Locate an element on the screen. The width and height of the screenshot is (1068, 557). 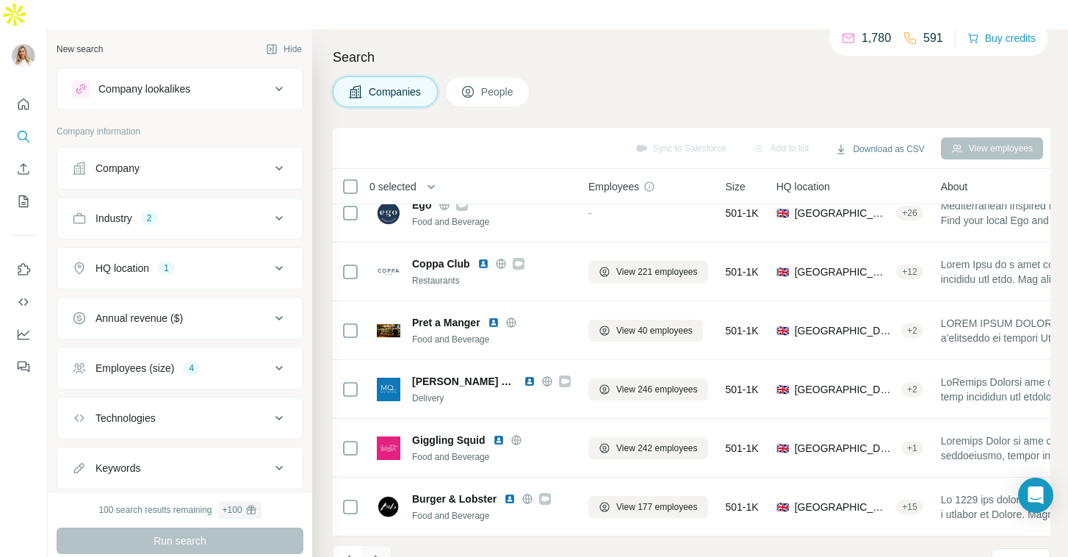
div: 100 search results remaining is located at coordinates (179, 510).